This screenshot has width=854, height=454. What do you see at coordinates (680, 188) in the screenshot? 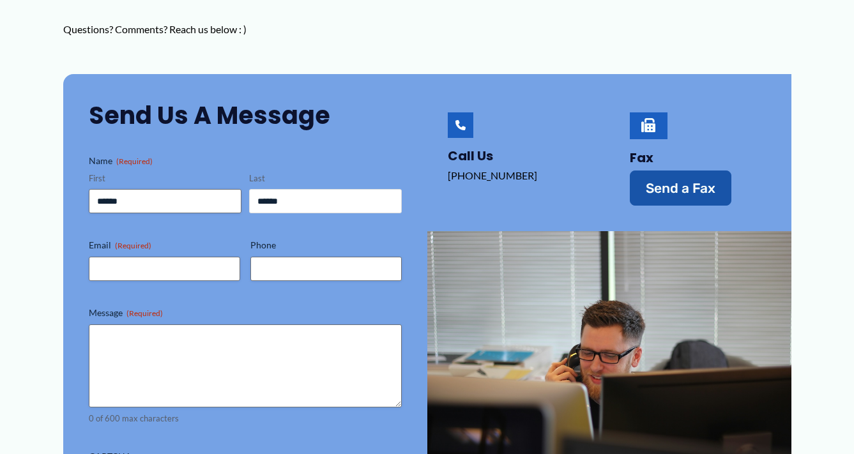
I see `a: Send a Fax` at bounding box center [680, 188].